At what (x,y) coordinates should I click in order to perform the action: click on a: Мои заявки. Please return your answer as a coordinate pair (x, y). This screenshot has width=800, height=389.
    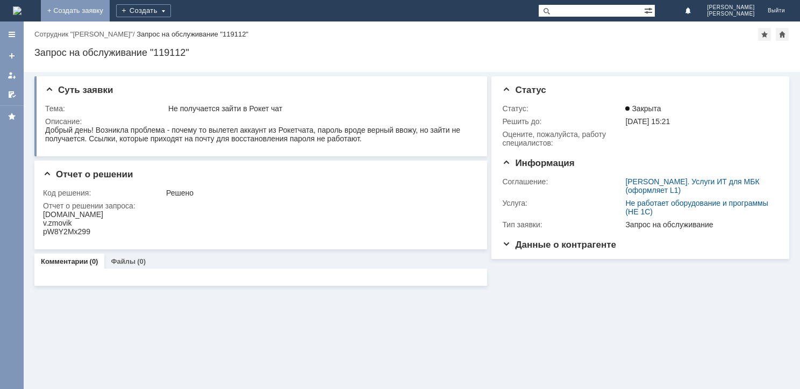
    Looking at the image, I should click on (12, 75).